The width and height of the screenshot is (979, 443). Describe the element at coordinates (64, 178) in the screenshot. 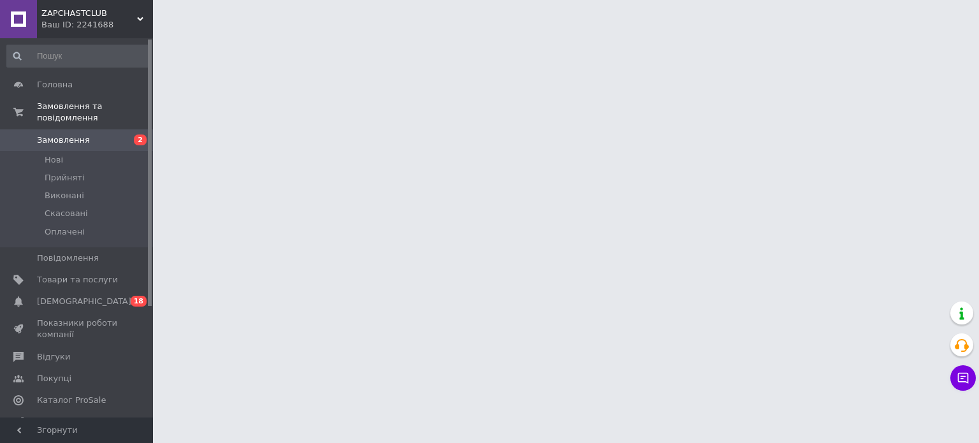

I see `span: Прийняті` at that location.